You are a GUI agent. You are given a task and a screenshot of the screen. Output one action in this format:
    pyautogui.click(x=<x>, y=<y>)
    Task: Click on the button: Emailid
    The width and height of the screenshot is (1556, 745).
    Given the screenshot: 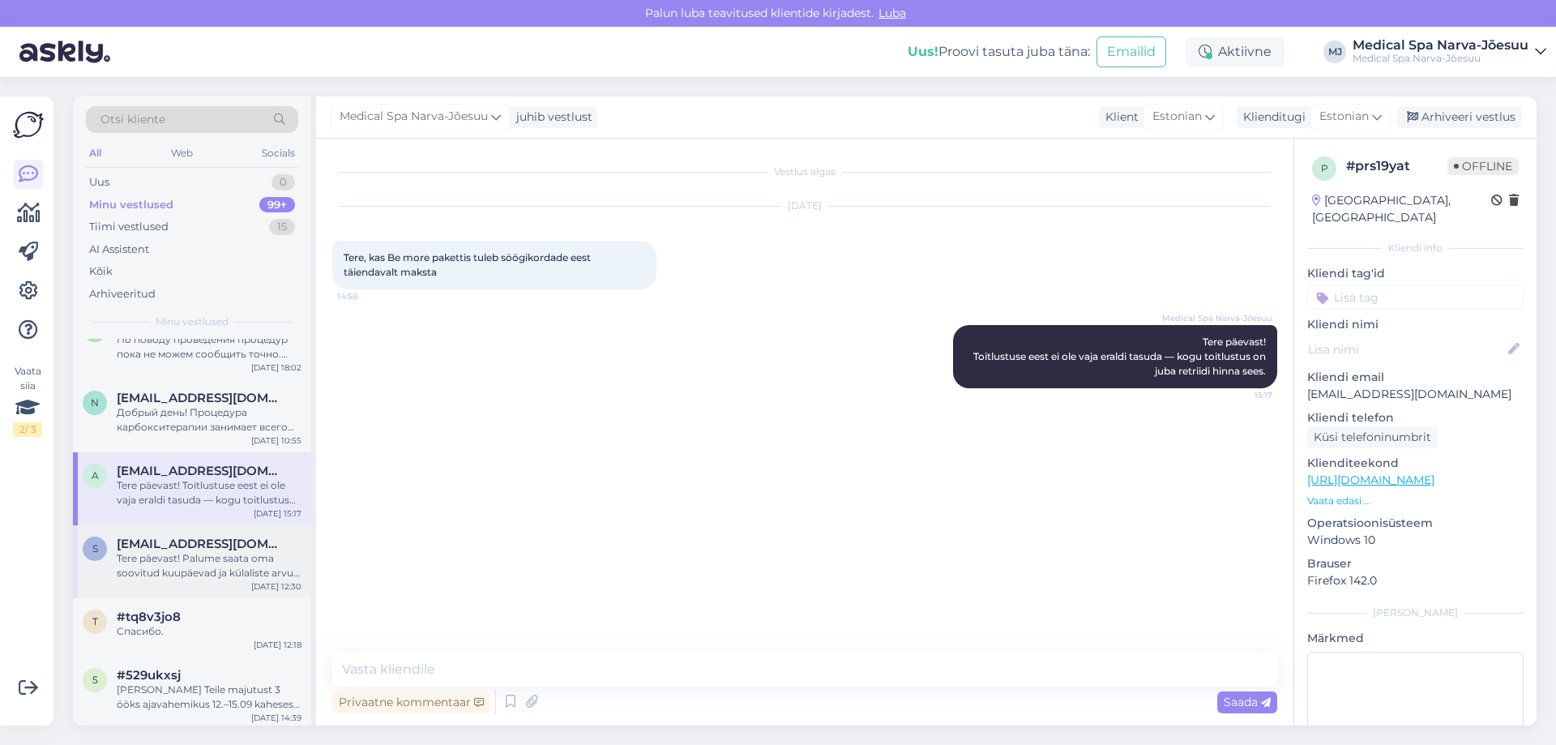 What is the action you would take?
    pyautogui.click(x=1131, y=52)
    